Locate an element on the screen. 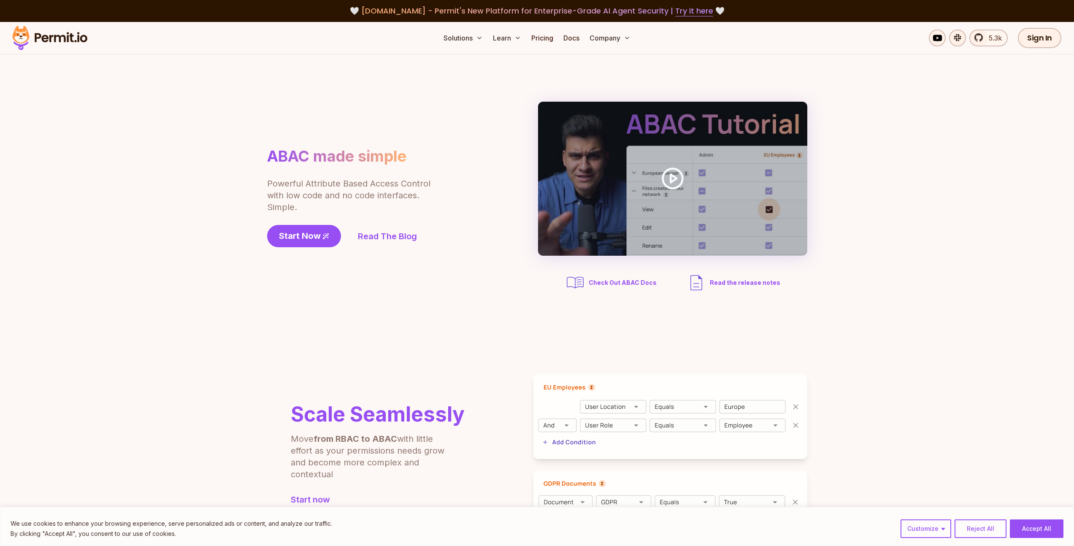 Image resolution: width=1074 pixels, height=546 pixels. span: Start Now is located at coordinates (300, 236).